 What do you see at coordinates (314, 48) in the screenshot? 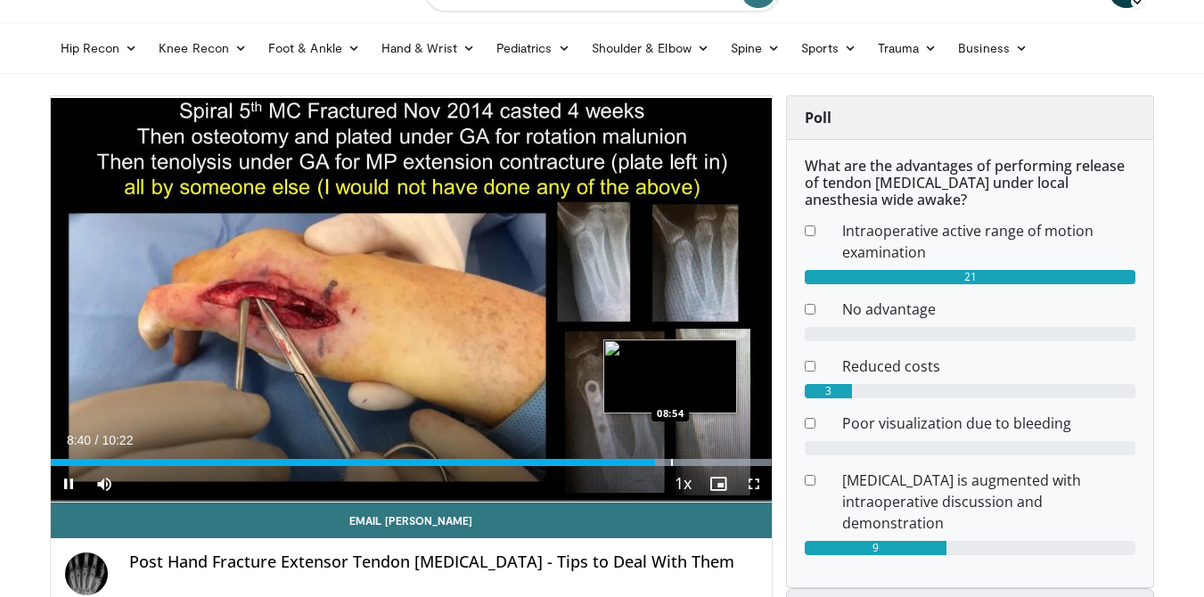
I see `a: Foot & Ankle` at bounding box center [314, 48].